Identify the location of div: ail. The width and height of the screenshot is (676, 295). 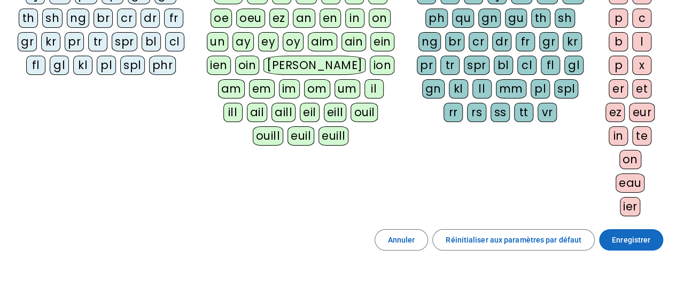
(257, 112).